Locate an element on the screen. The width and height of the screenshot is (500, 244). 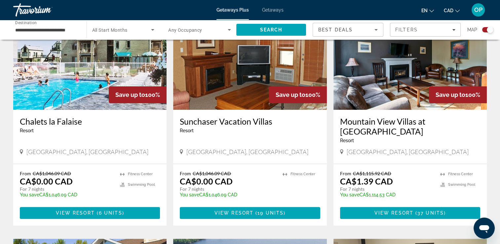
span: CA$1,115.92 CAD is located at coordinates (372, 173).